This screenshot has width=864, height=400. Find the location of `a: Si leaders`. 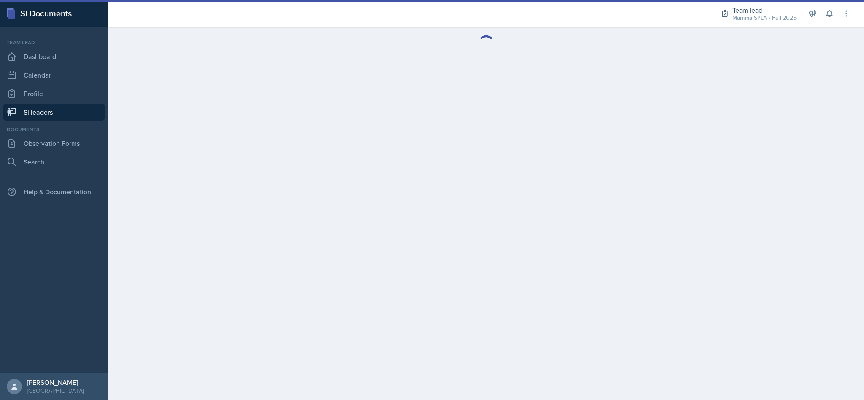

a: Si leaders is located at coordinates (54, 112).